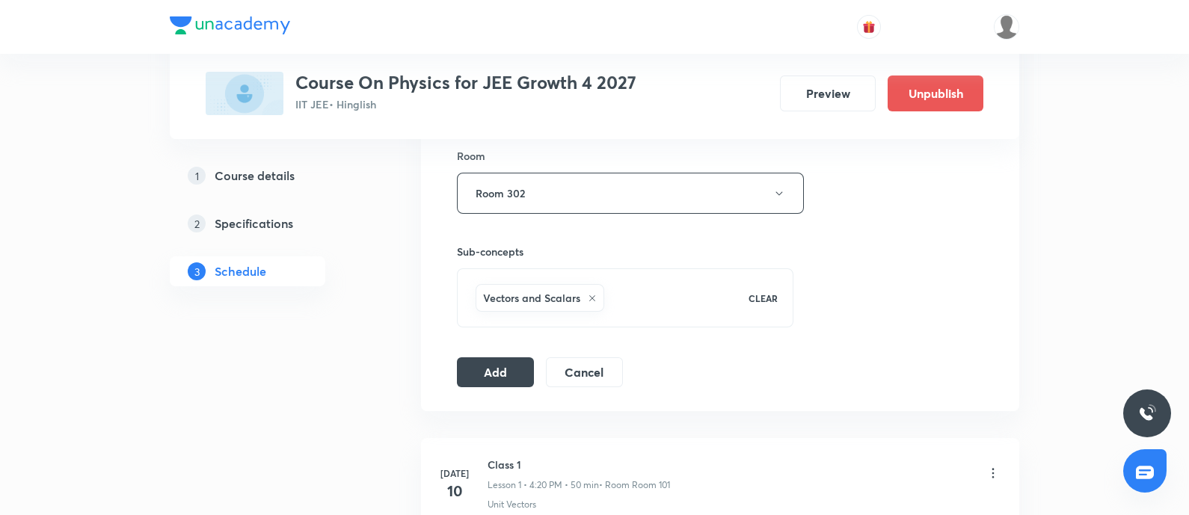  I want to click on p: Unit Vectors, so click(512, 505).